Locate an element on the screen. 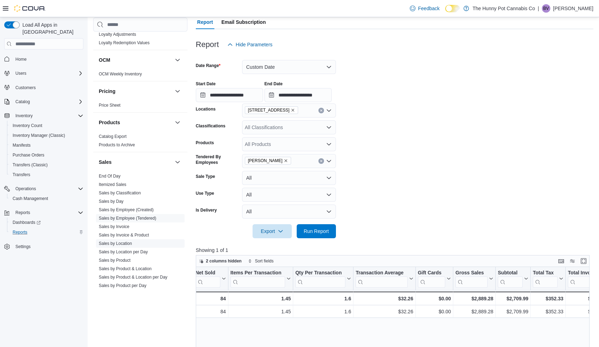 This screenshot has height=347, width=599. span: Home is located at coordinates (48, 59).